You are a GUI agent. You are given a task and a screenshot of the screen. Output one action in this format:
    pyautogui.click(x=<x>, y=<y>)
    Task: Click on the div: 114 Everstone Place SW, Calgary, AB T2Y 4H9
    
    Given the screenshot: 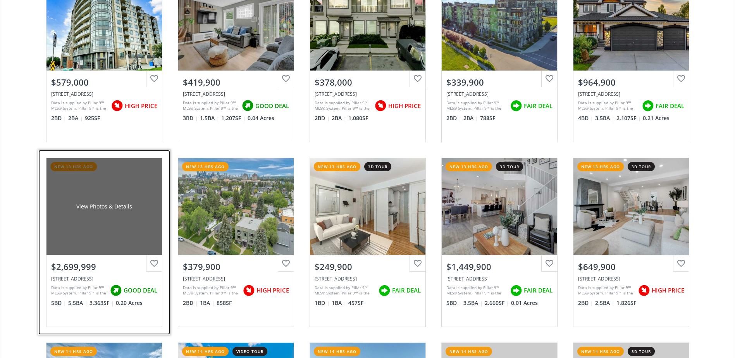 What is the action you would take?
    pyautogui.click(x=236, y=94)
    